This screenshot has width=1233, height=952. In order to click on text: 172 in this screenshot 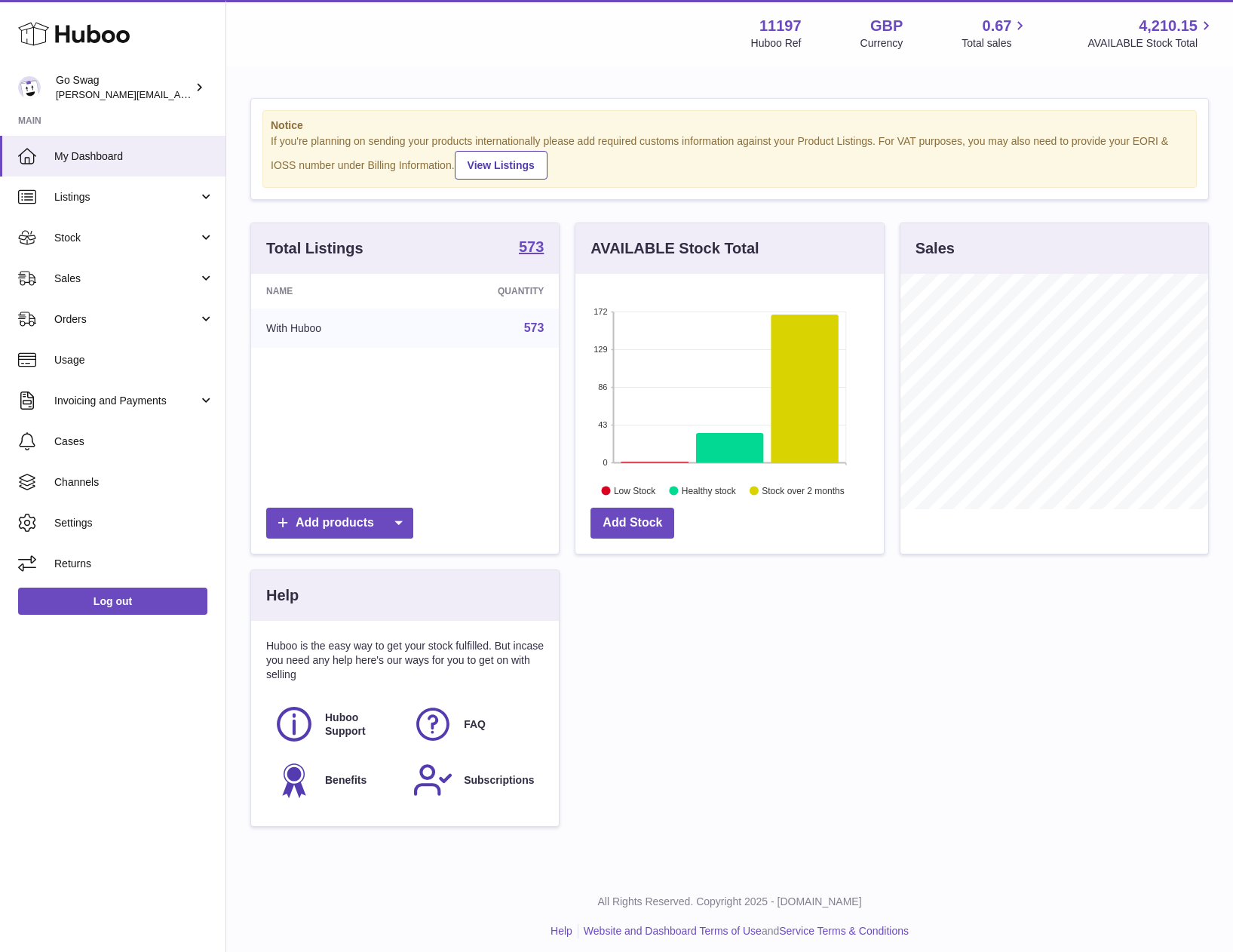, I will do `click(600, 312)`.